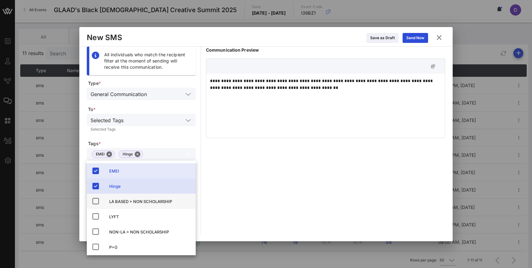 The height and width of the screenshot is (268, 532). I want to click on div: New SMS, so click(105, 38).